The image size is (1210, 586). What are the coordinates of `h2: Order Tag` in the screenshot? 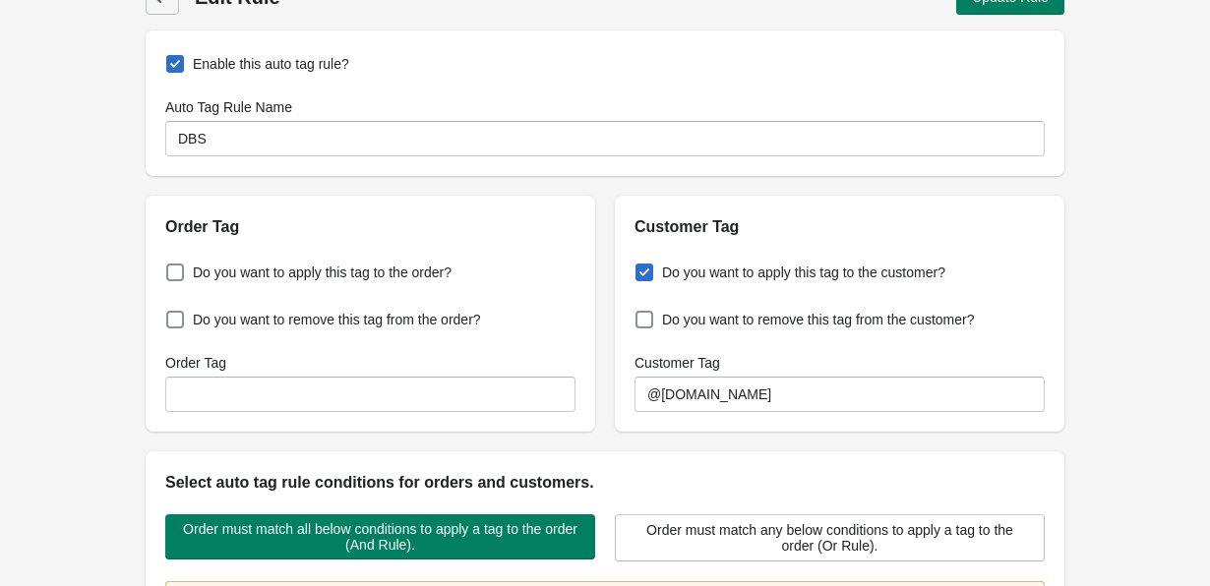 It's located at (370, 227).